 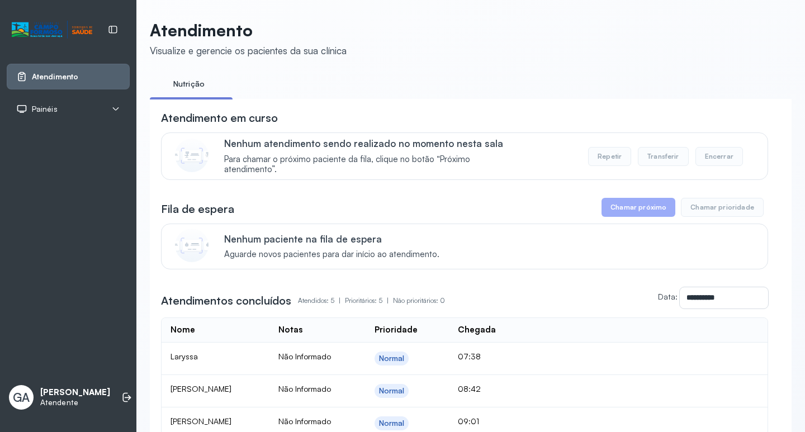 I want to click on img: Logotipo do estabelecimento, so click(x=52, y=30).